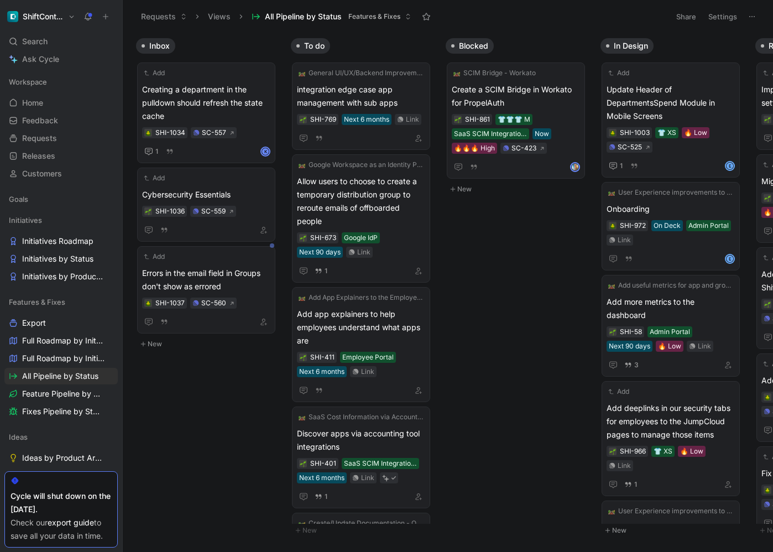  I want to click on a: Initiatives by Product Area, so click(61, 277).